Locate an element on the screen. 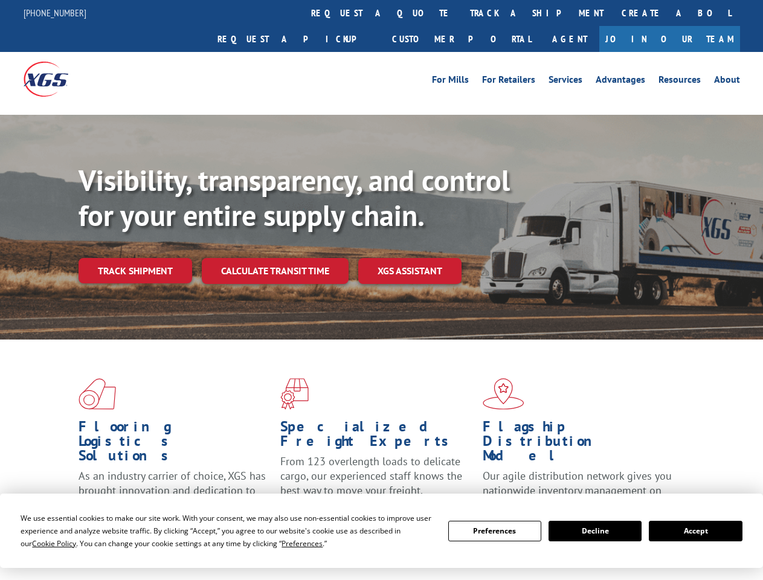 This screenshot has height=580, width=763. a: Join Our Team is located at coordinates (669, 39).